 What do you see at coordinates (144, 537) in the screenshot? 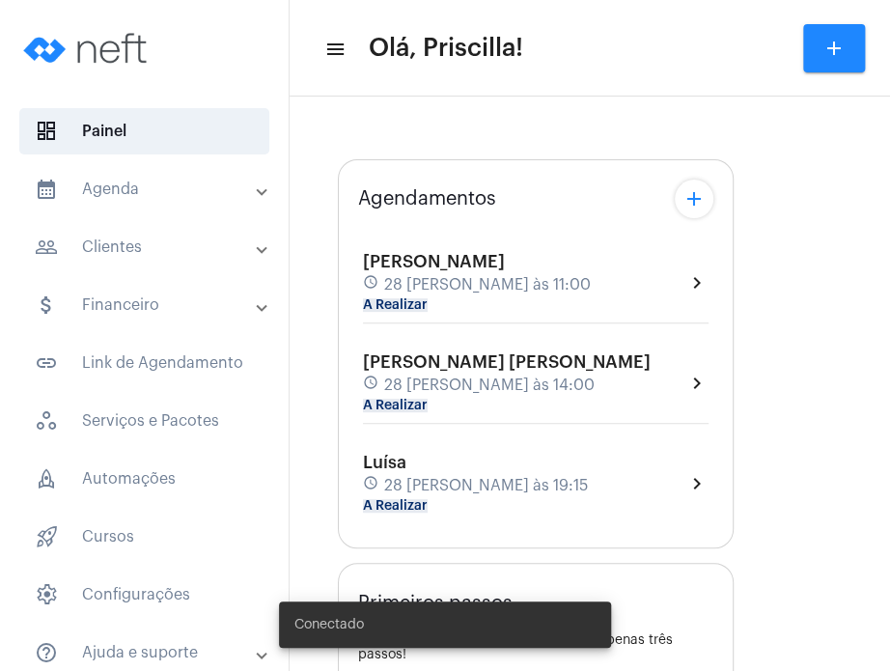
I see `span: Cursos` at bounding box center [144, 537].